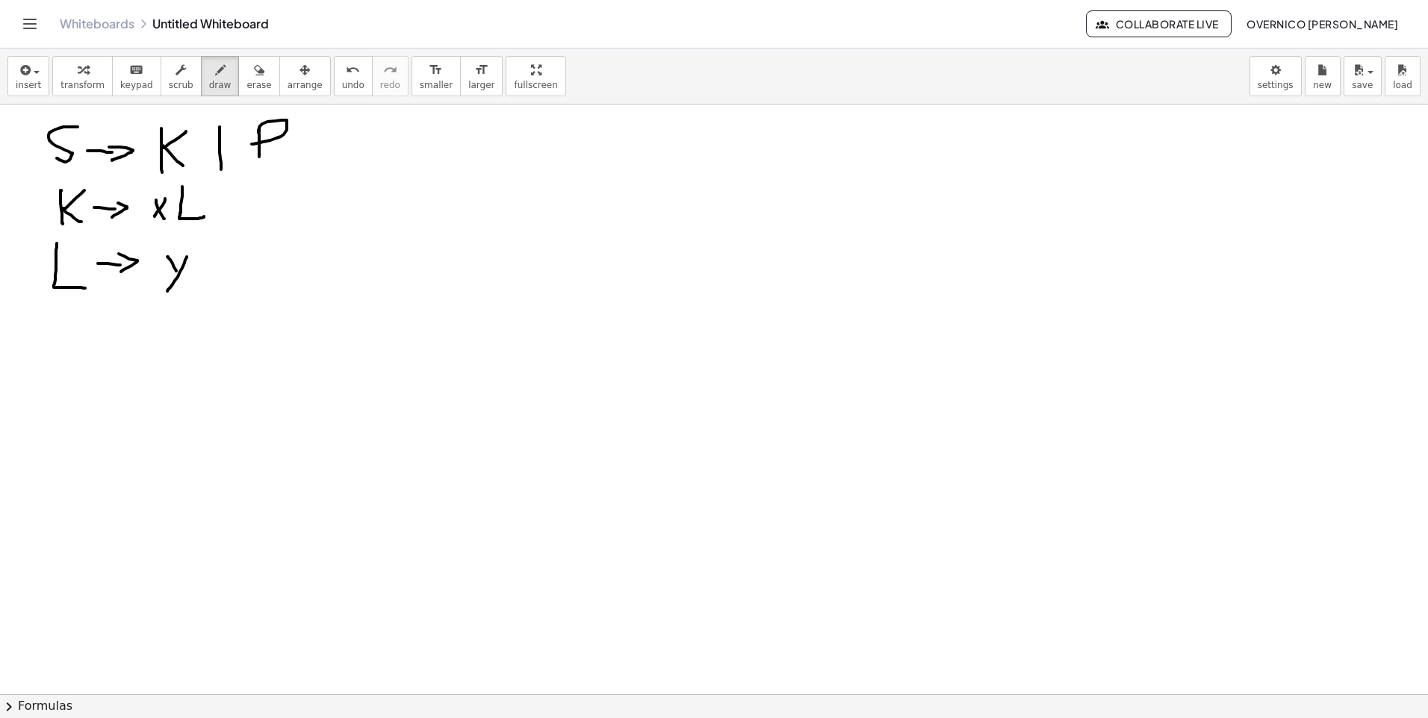  I want to click on span: keypad, so click(137, 85).